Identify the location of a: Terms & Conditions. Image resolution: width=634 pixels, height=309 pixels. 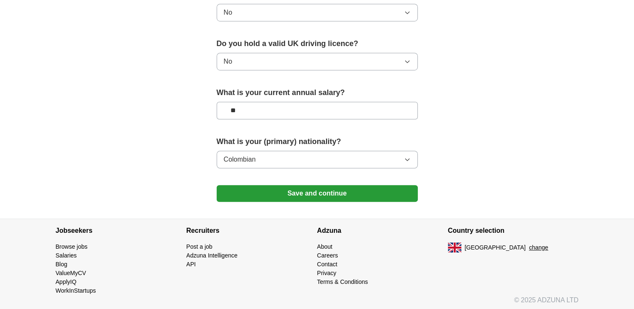
(342, 282).